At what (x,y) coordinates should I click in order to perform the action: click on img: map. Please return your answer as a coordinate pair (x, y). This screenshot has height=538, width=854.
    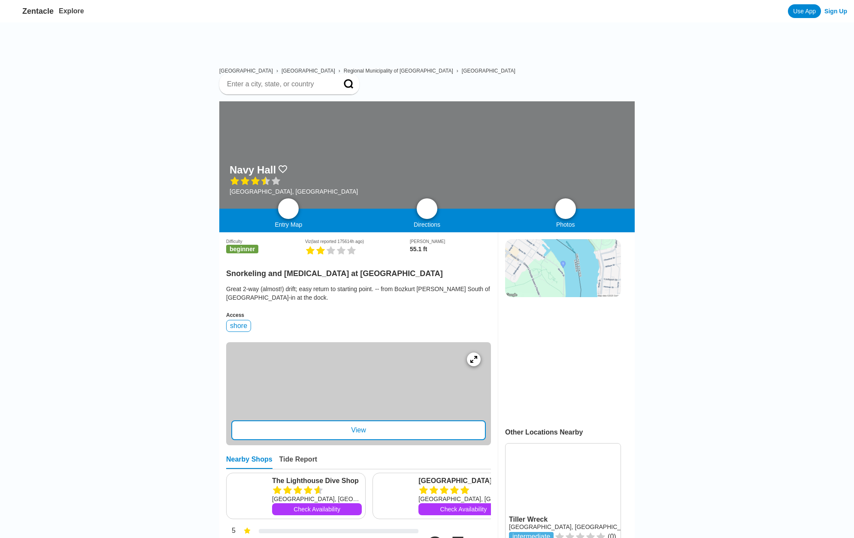
    Looking at the image, I should click on (288, 209).